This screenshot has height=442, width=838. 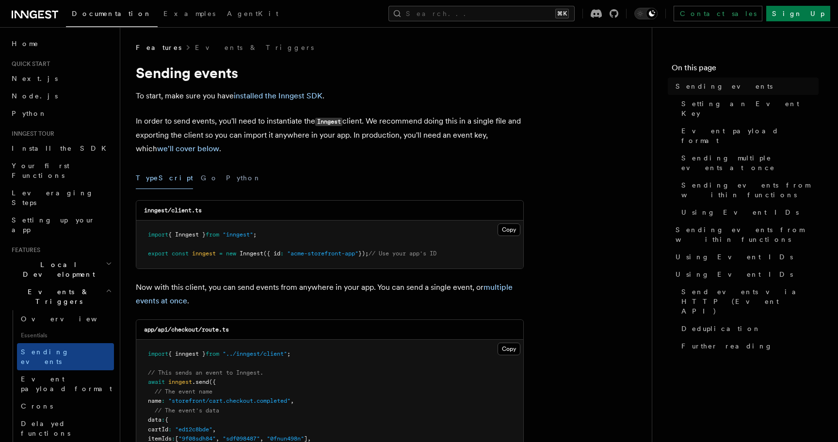 What do you see at coordinates (748, 329) in the screenshot?
I see `a: Deduplication` at bounding box center [748, 329].